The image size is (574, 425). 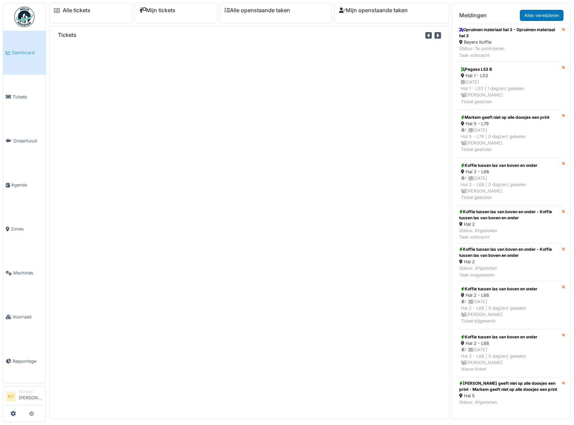 What do you see at coordinates (27, 52) in the screenshot?
I see `span: Dashboard` at bounding box center [27, 52].